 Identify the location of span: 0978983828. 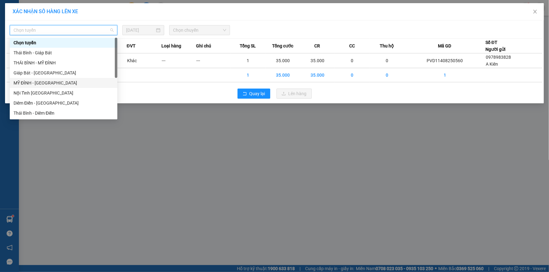
(498, 57).